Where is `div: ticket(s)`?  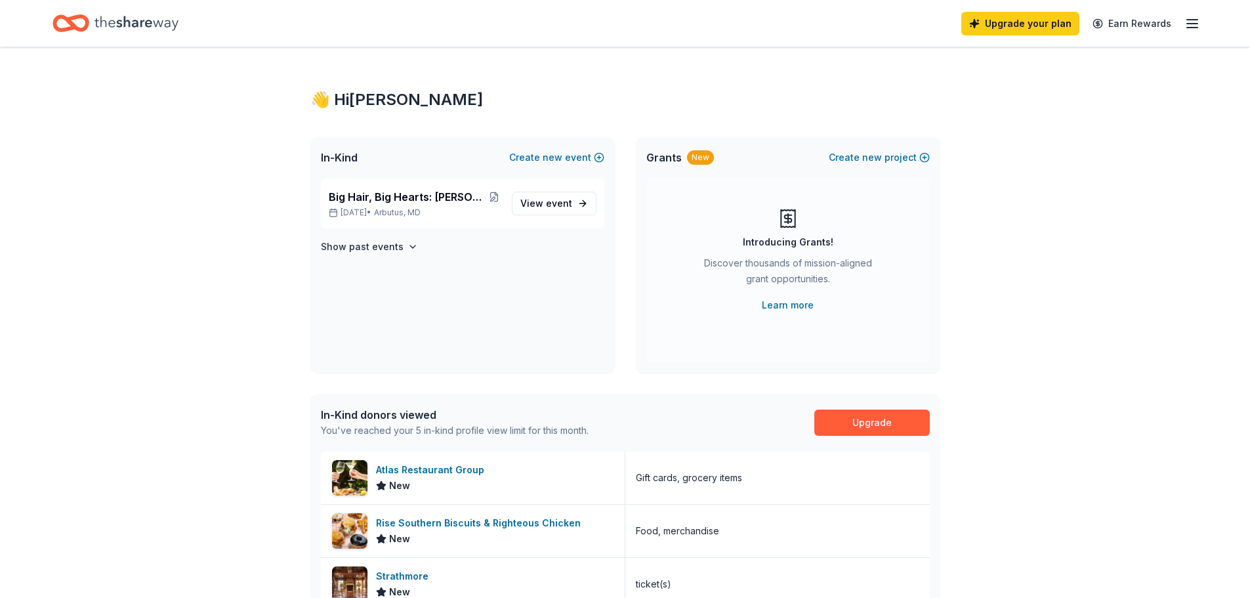
div: ticket(s) is located at coordinates (654, 584).